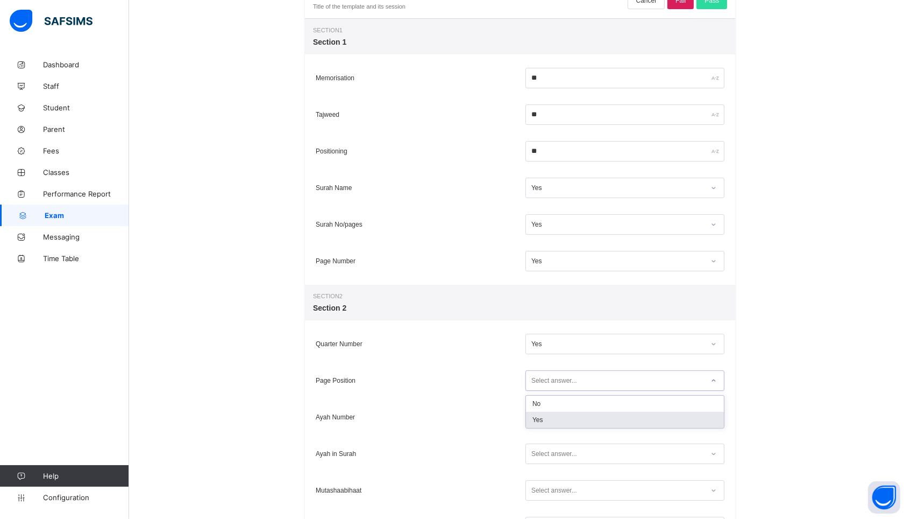  Describe the element at coordinates (86, 476) in the screenshot. I see `span: Help` at that location.